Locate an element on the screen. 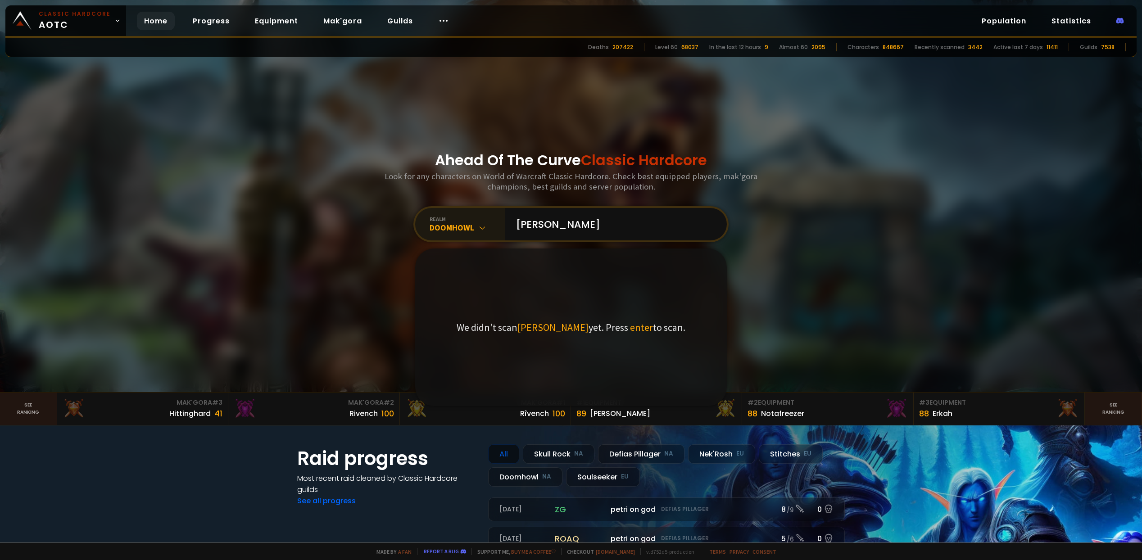 The image size is (1142, 560). div: Hittinghard is located at coordinates (190, 414).